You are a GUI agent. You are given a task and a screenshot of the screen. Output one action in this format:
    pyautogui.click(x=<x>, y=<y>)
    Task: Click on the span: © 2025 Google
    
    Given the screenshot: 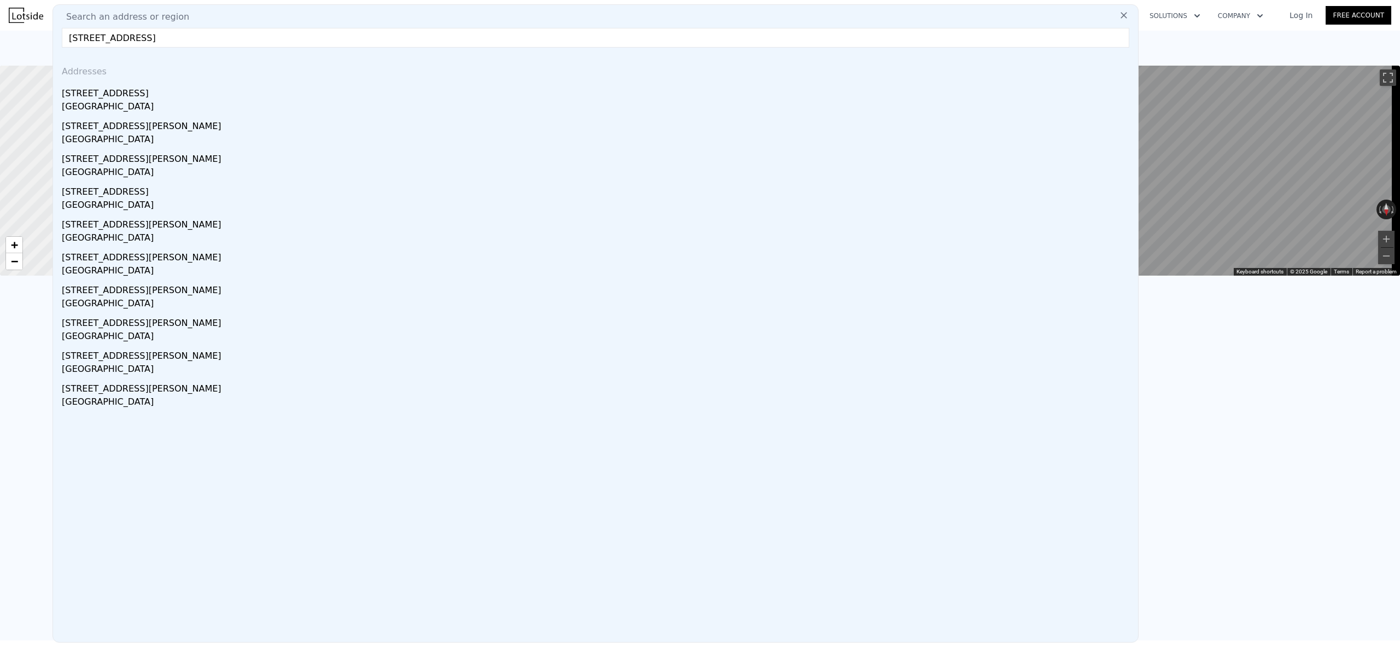 What is the action you would take?
    pyautogui.click(x=1309, y=271)
    